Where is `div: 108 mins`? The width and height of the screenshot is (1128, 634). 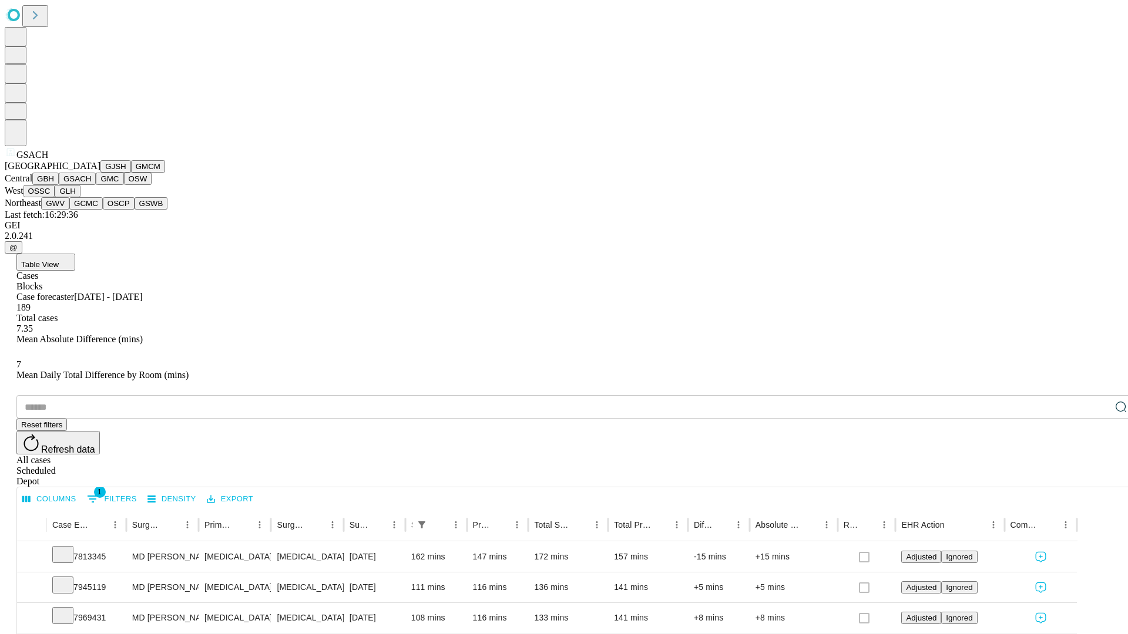
div: 108 mins is located at coordinates (436, 618).